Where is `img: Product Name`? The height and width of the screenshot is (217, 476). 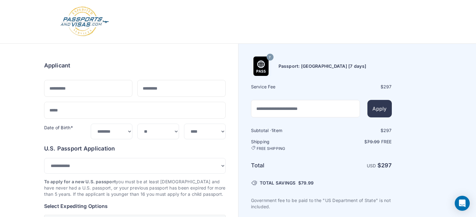
img: Product Name is located at coordinates (261, 66).